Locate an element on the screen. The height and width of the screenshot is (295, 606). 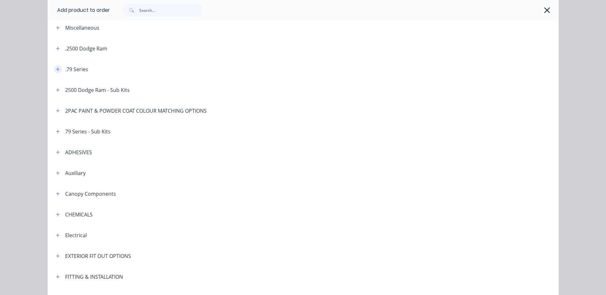
div: EXTERIOR FIT OUT OPTIONS is located at coordinates (98, 256).